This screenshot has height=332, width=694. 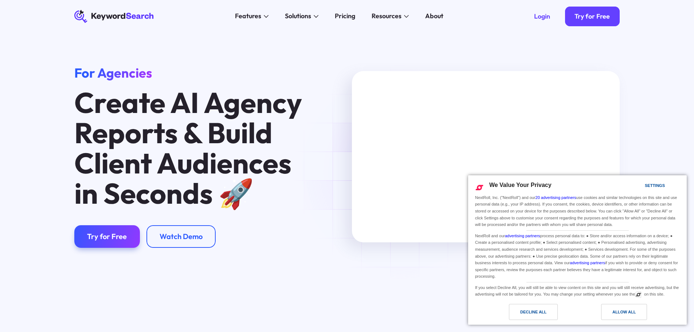 I want to click on div: Decline All, so click(x=533, y=312).